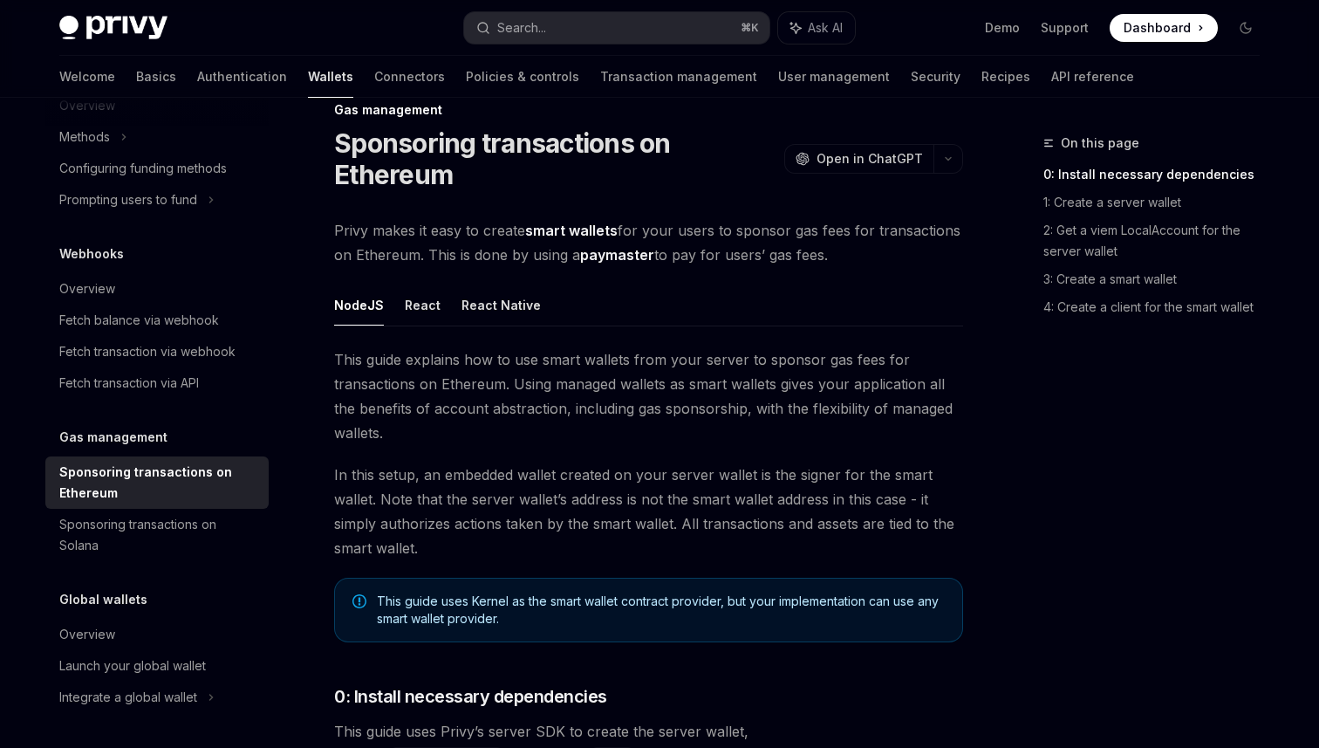  Describe the element at coordinates (157, 535) in the screenshot. I see `a: Sponsoring transactions on Solana` at that location.